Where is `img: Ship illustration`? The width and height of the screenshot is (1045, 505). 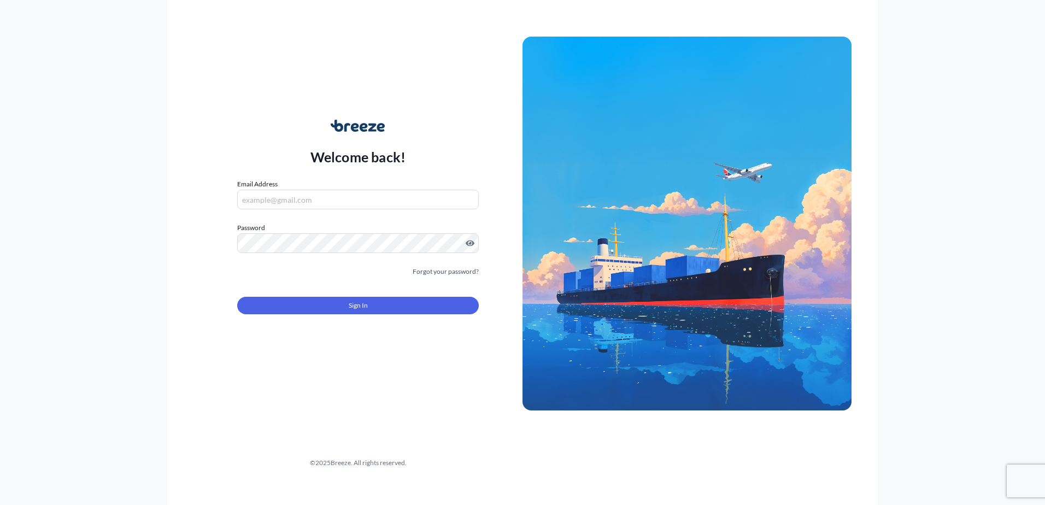 img: Ship illustration is located at coordinates (687, 224).